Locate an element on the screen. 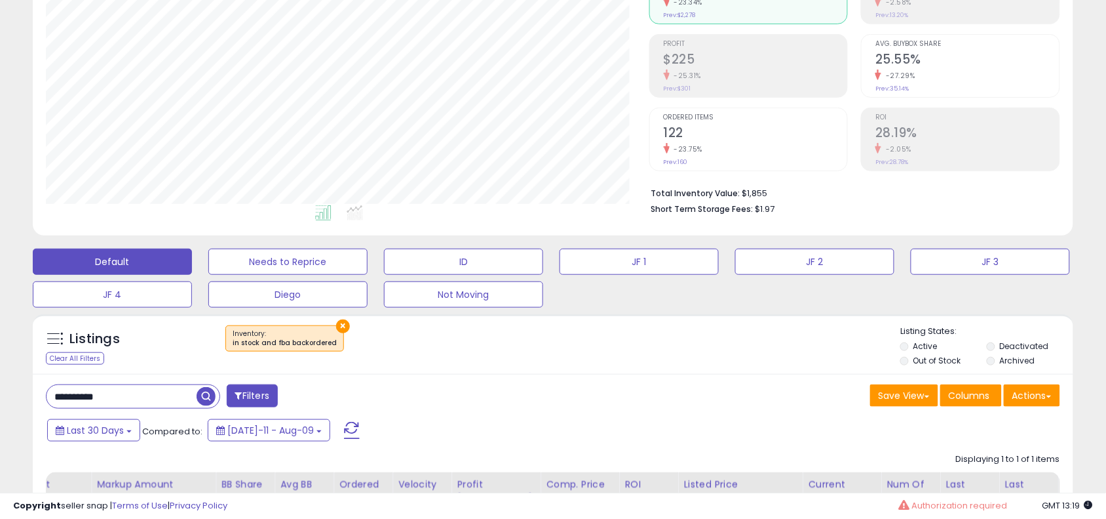 This screenshot has width=1106, height=519. label: Active is located at coordinates (926, 345).